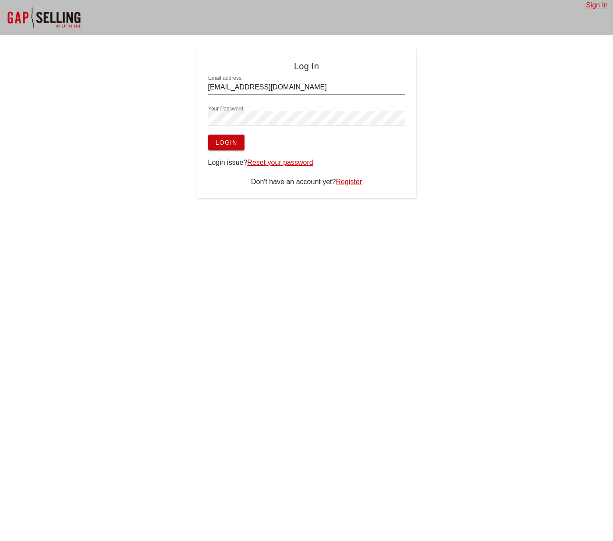 Image resolution: width=613 pixels, height=541 pixels. I want to click on button: Login, so click(226, 142).